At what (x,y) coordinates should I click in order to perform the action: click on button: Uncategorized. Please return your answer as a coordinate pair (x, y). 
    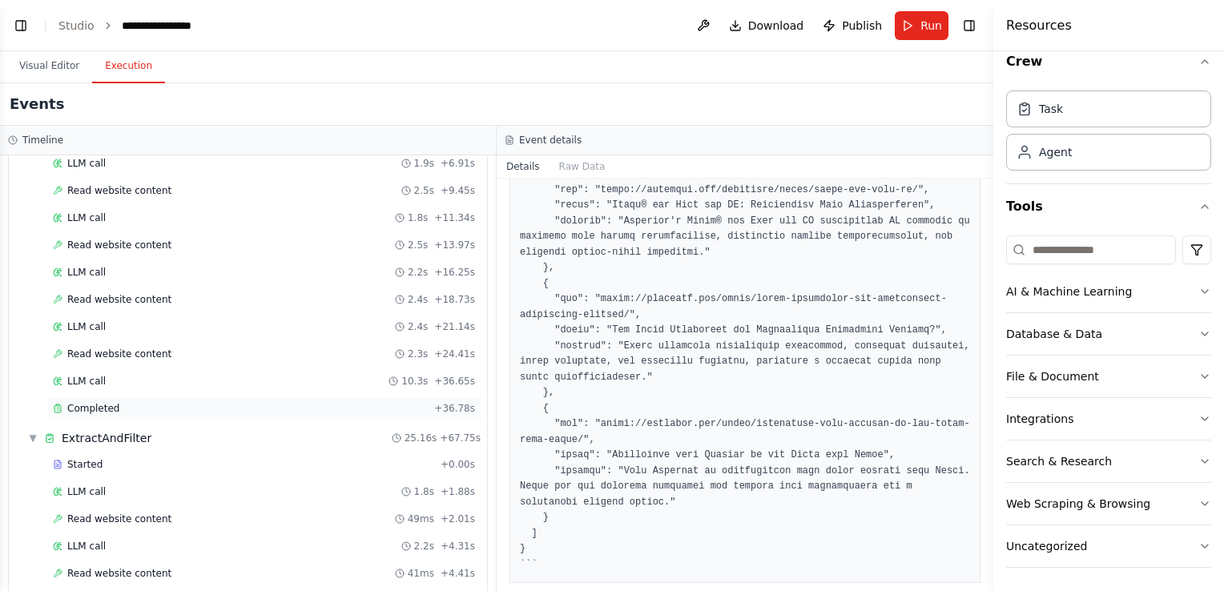
    Looking at the image, I should click on (1109, 546).